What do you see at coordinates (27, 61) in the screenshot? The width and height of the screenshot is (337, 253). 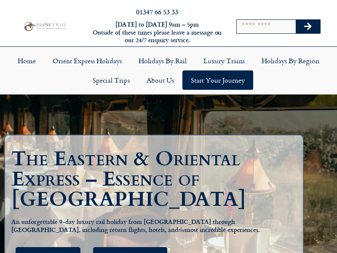 I see `a: Home` at bounding box center [27, 61].